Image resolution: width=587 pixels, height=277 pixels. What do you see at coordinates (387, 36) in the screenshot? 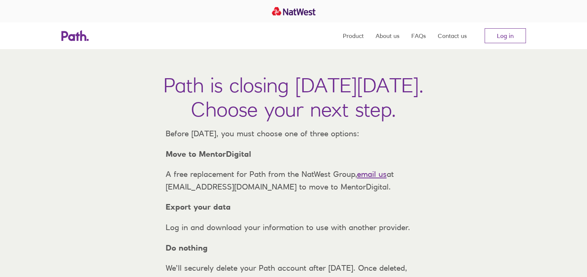
I see `a: About us` at bounding box center [387, 36].